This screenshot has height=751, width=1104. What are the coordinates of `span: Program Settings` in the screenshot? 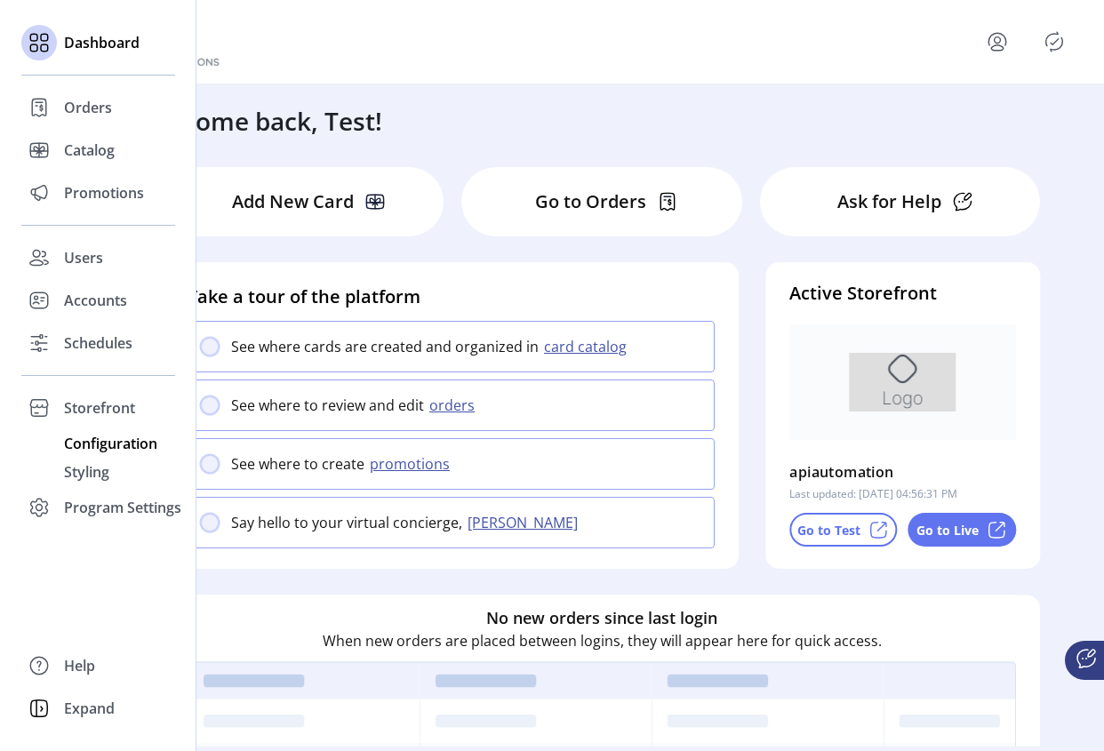 It's located at (123, 507).